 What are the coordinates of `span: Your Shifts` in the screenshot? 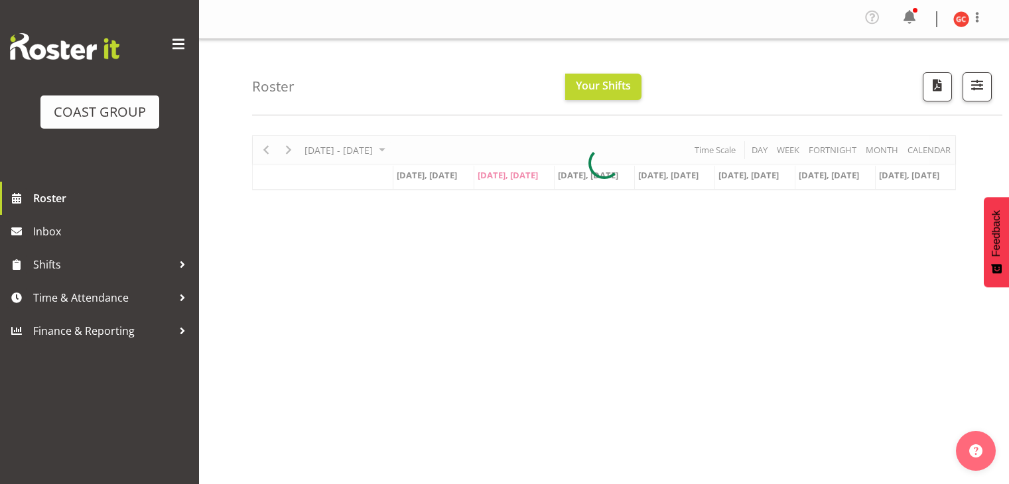 It's located at (603, 86).